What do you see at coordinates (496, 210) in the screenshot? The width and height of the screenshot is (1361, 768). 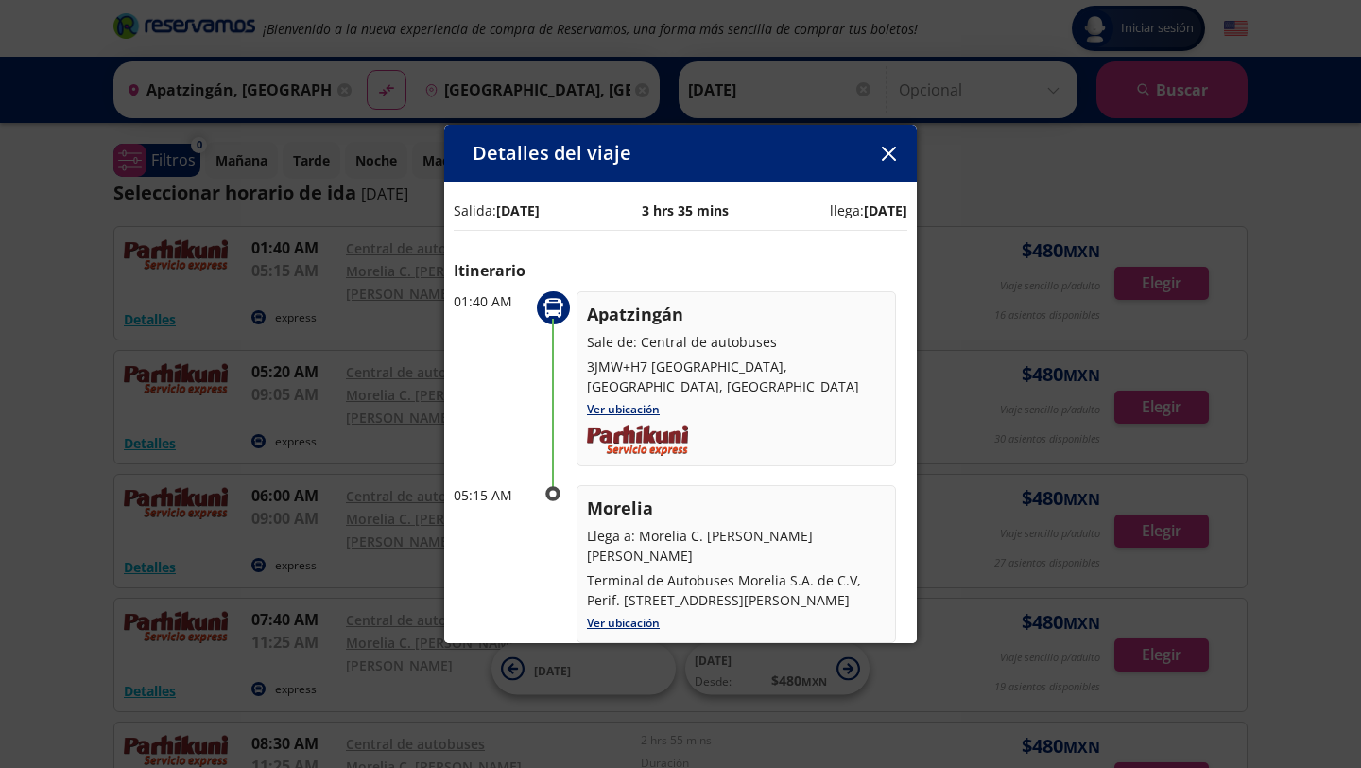 I see `p: Salida:` at bounding box center [496, 210].